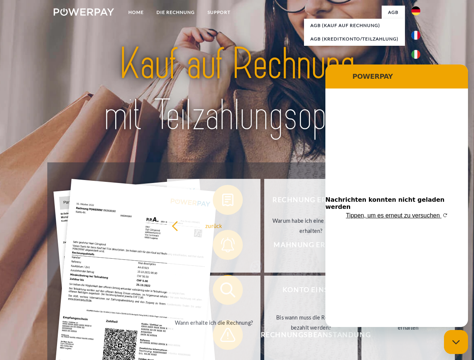 Image resolution: width=474 pixels, height=360 pixels. What do you see at coordinates (354, 26) in the screenshot?
I see `a: AGB (Kauf auf Rechnung)` at bounding box center [354, 26].